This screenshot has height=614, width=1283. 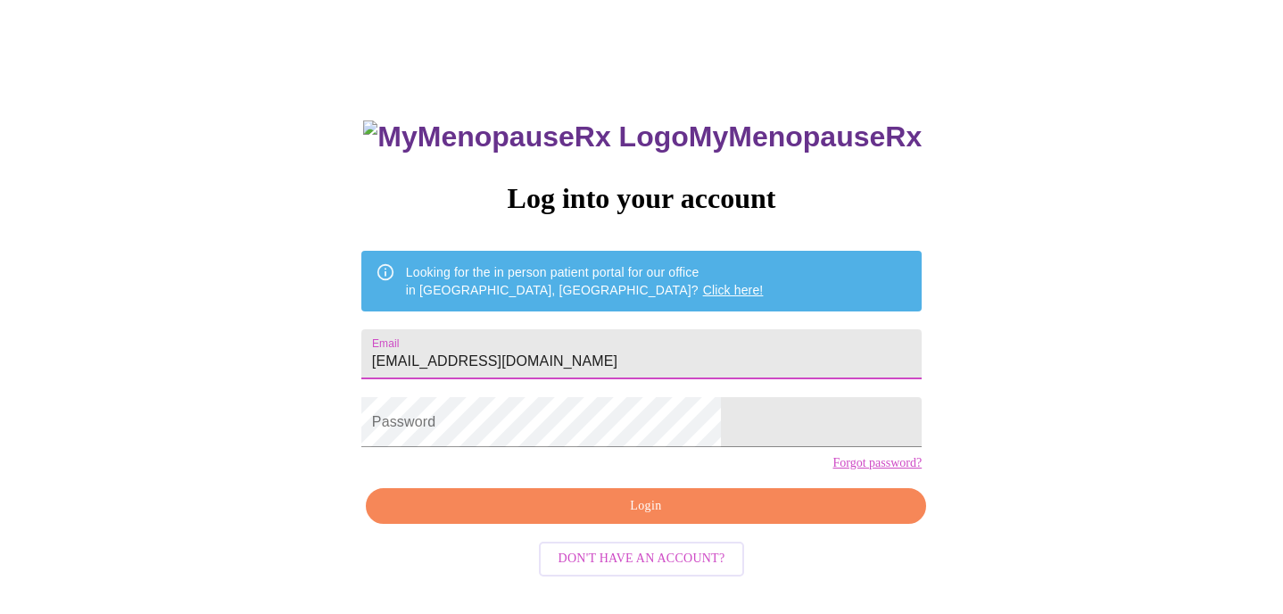 What do you see at coordinates (646, 506) in the screenshot?
I see `span: Login` at bounding box center [646, 506].